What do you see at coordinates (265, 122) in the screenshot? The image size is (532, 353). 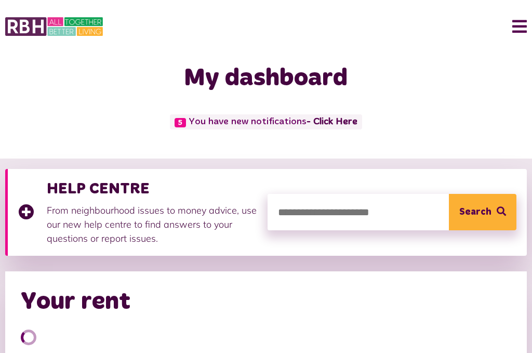 I see `span: You have new notifications` at bounding box center [265, 122].